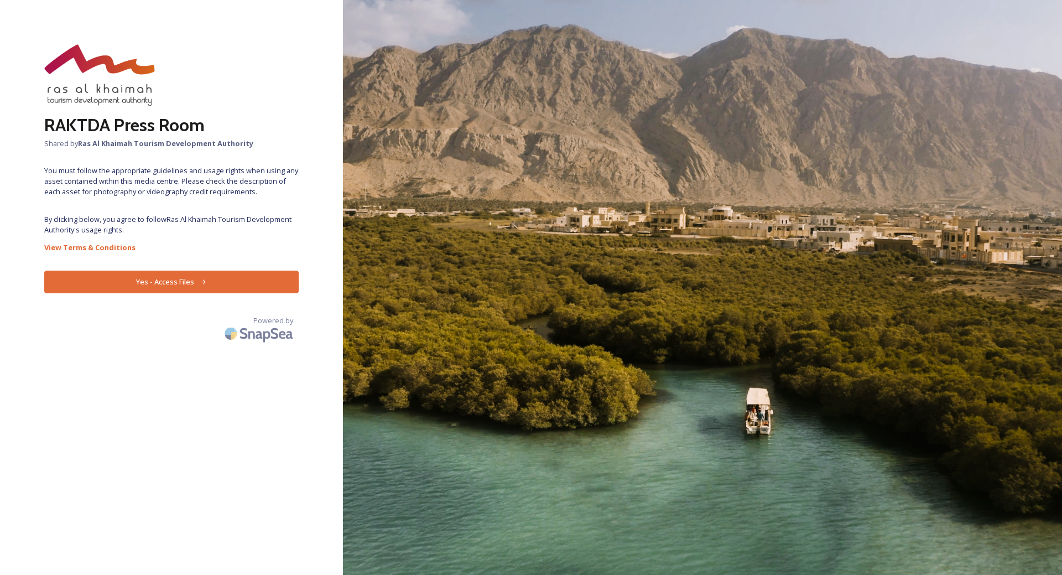 This screenshot has height=575, width=1062. What do you see at coordinates (273, 320) in the screenshot?
I see `span: Powered by` at bounding box center [273, 320].